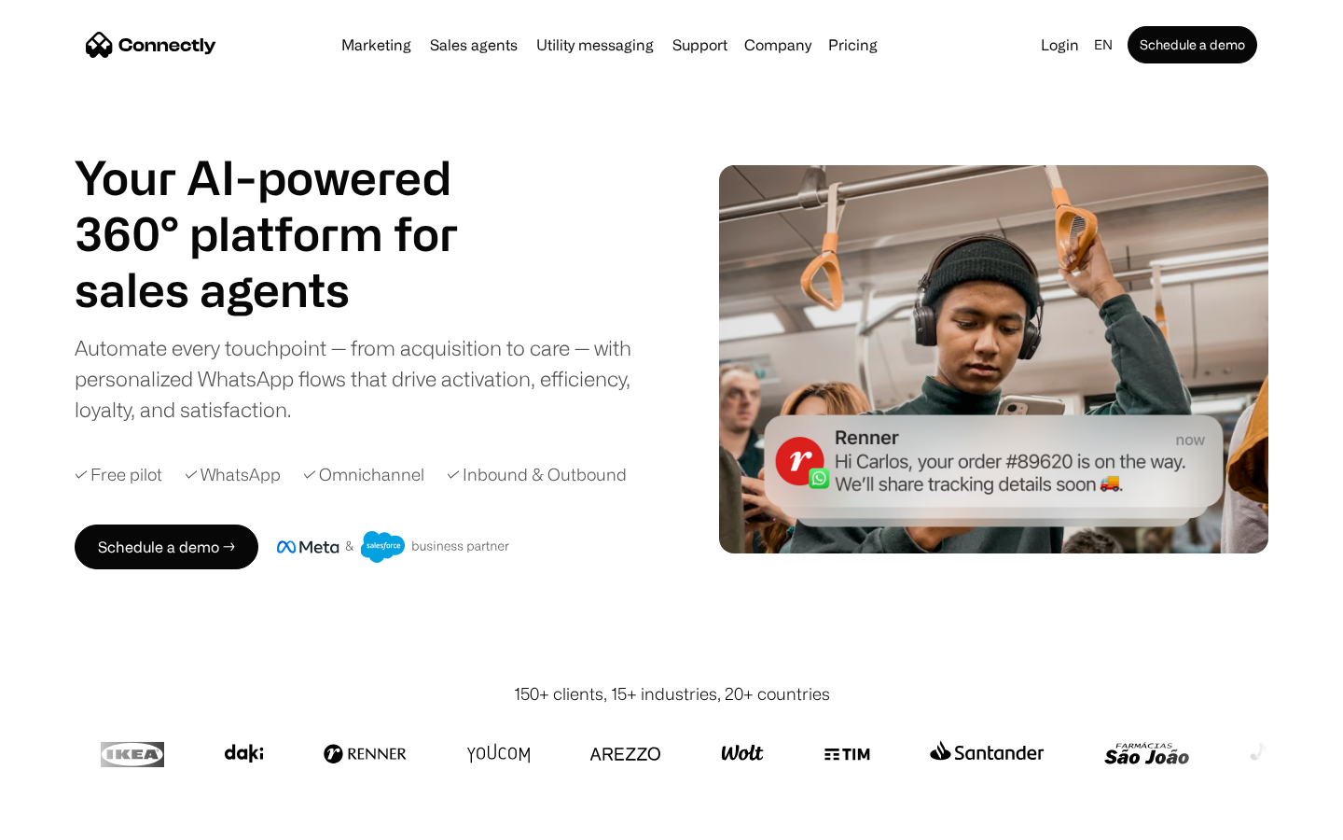 The image size is (1343, 840). I want to click on div: Company, so click(778, 45).